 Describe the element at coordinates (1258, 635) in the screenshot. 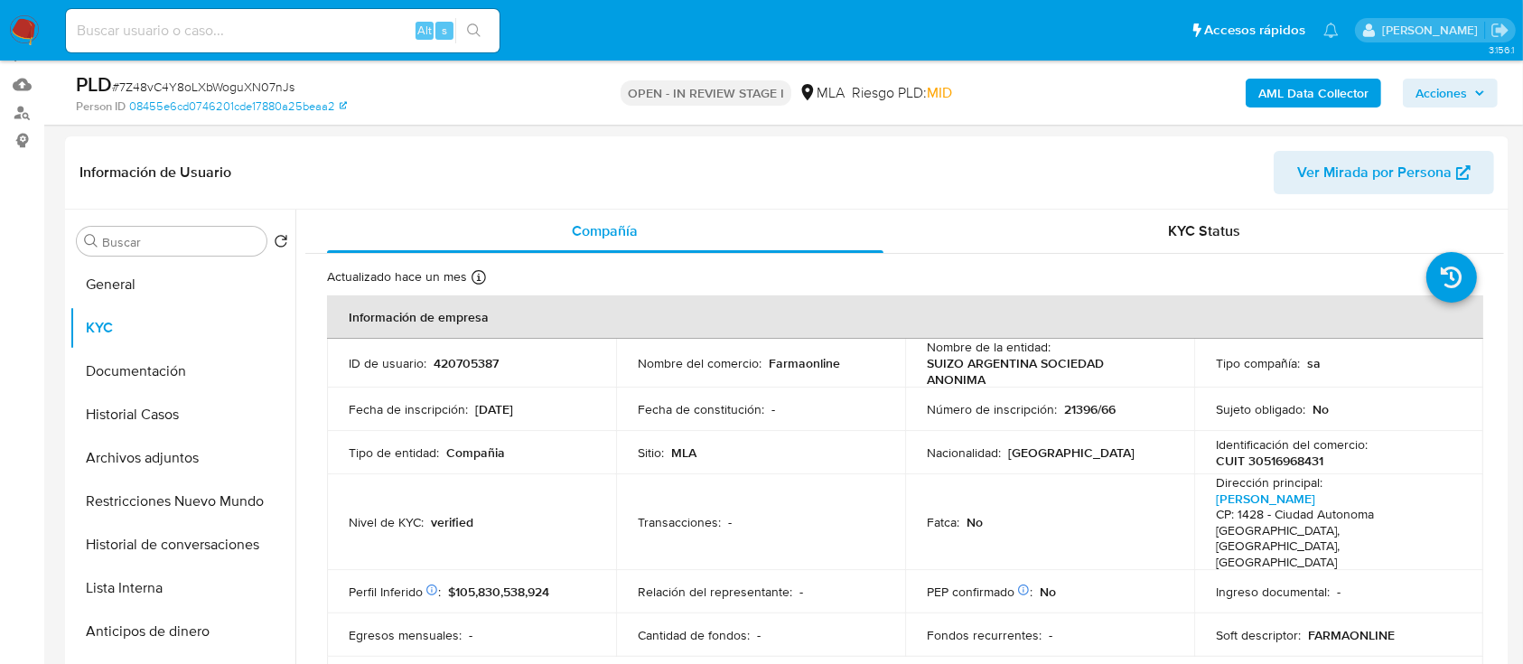

I see `p: Soft descriptor :` at that location.